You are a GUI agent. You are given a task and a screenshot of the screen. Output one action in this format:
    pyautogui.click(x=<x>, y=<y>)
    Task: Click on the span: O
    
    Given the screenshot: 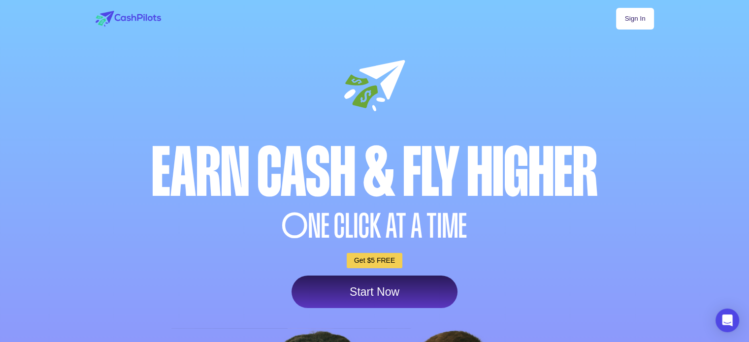 What is the action you would take?
    pyautogui.click(x=295, y=226)
    